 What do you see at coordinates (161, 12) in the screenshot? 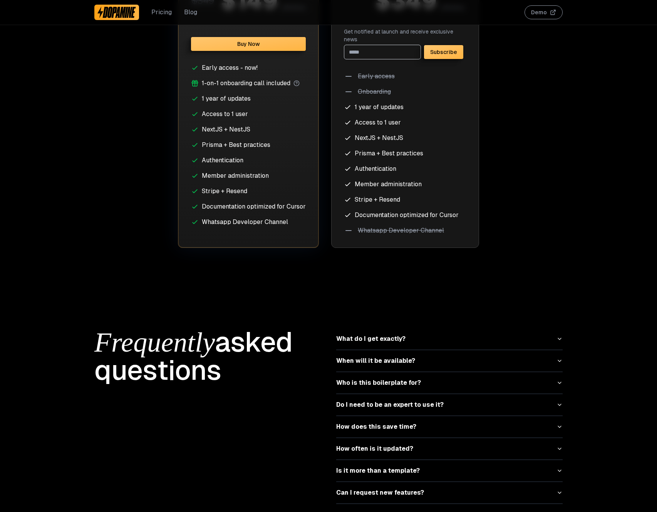
I see `a: Pricing` at bounding box center [161, 12].